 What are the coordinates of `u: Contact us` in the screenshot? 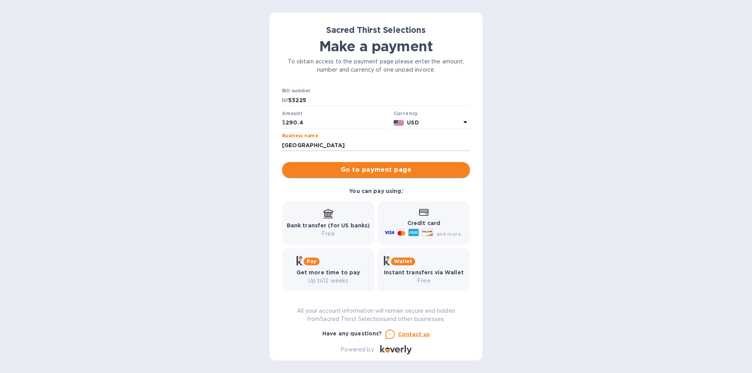 It's located at (414, 334).